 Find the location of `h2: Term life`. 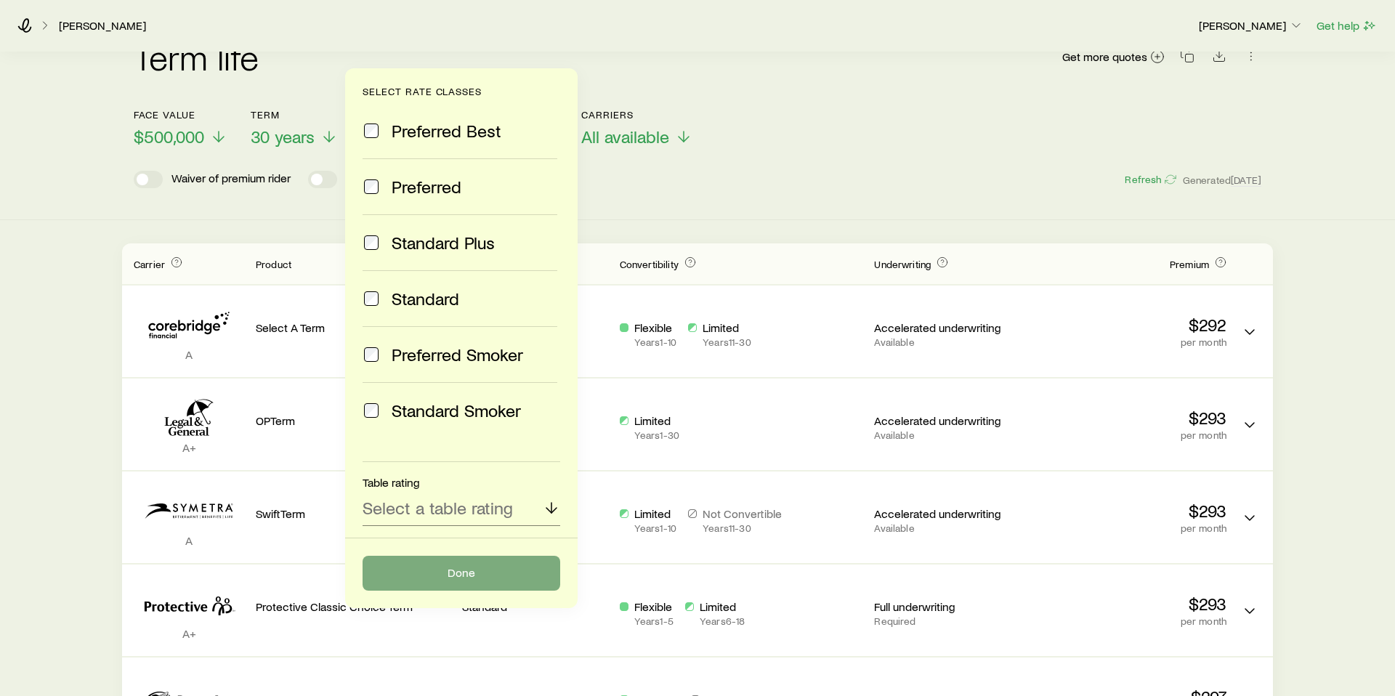

h2: Term life is located at coordinates (196, 57).